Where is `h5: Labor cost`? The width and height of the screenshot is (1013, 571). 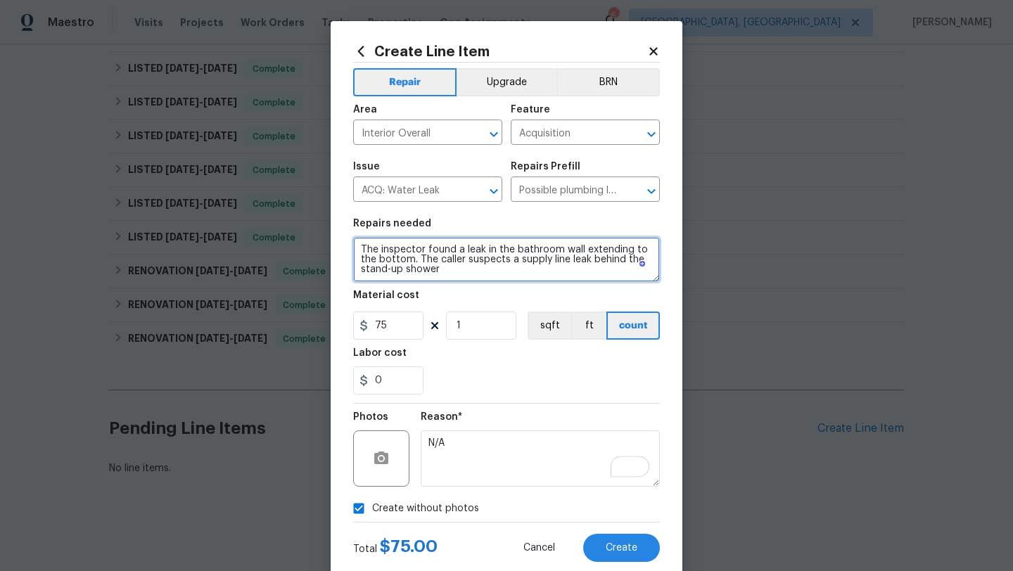 h5: Labor cost is located at coordinates (380, 353).